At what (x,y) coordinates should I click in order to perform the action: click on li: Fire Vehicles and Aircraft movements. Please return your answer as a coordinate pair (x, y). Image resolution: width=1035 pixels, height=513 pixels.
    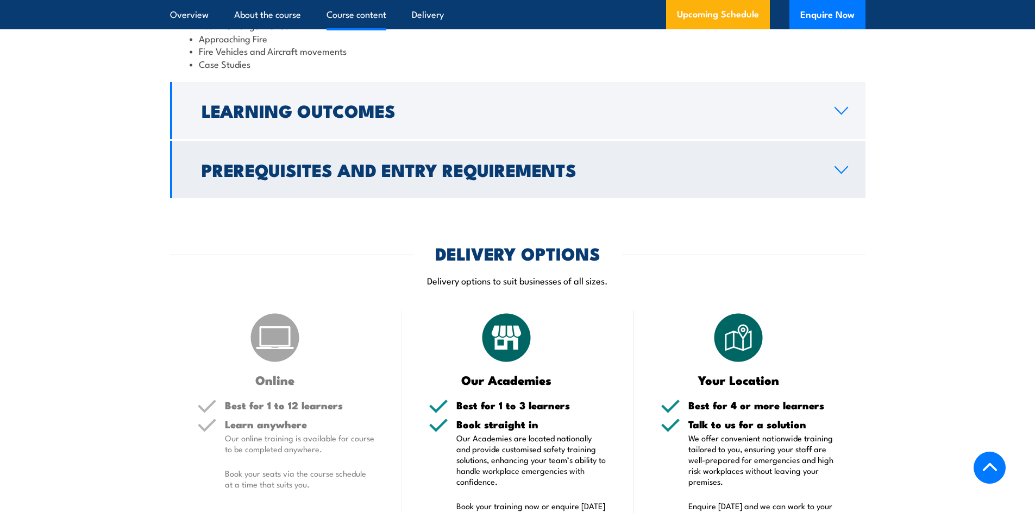
    Looking at the image, I should click on (518, 51).